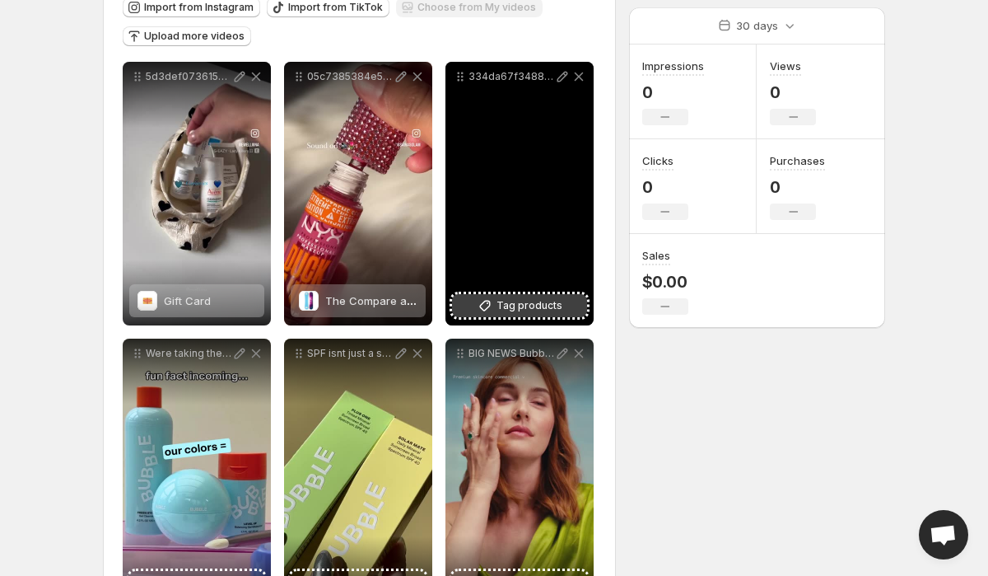 The width and height of the screenshot is (988, 576). I want to click on p: 5d3def0736154568a600e60704c6ad5d, so click(189, 77).